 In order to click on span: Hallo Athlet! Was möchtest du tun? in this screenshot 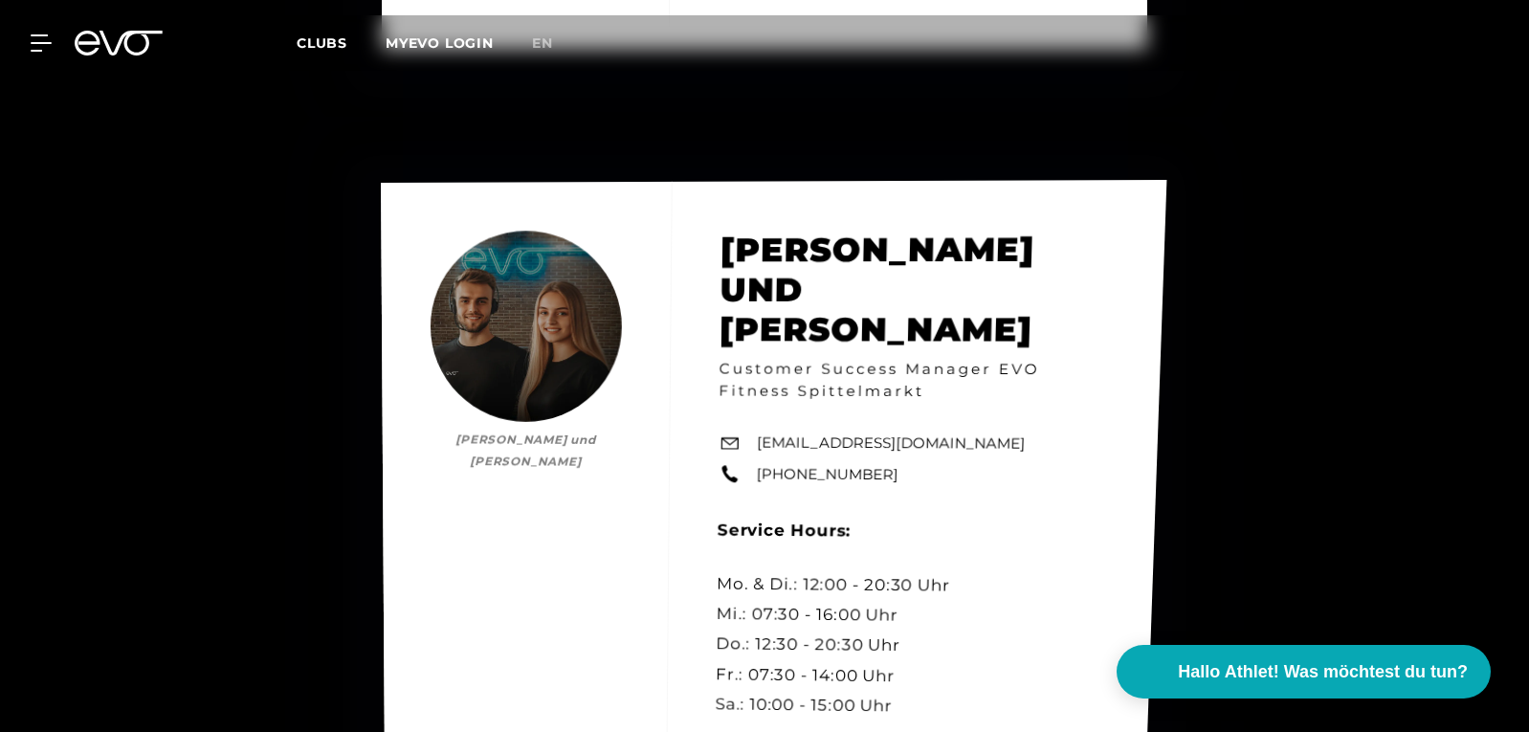, I will do `click(1323, 672)`.